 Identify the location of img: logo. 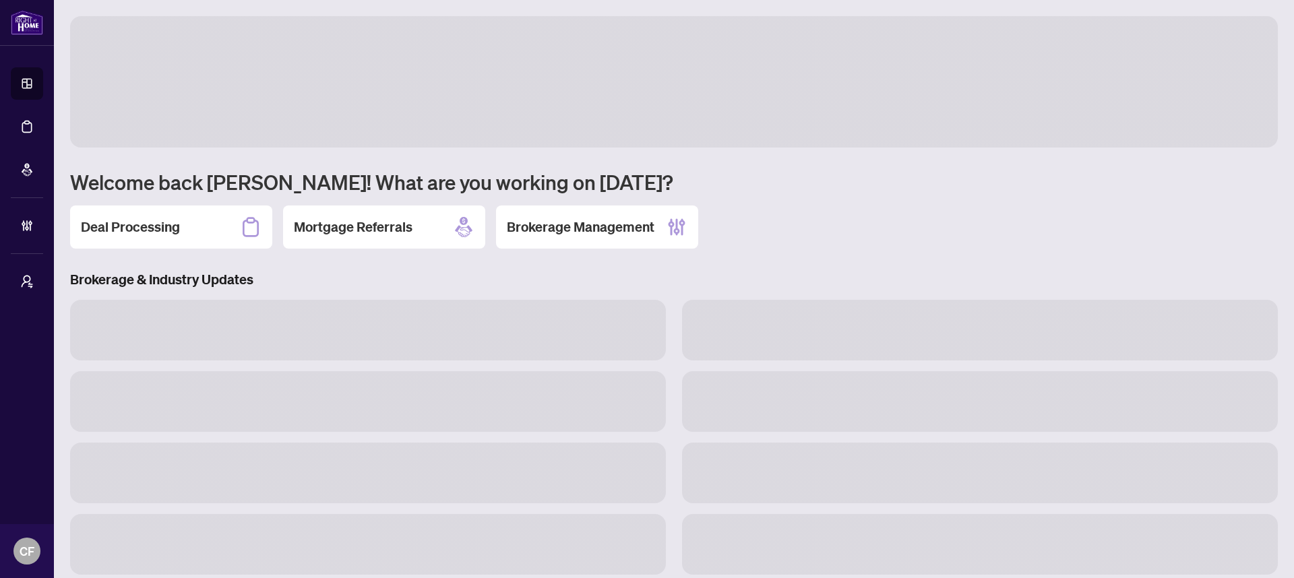
(27, 22).